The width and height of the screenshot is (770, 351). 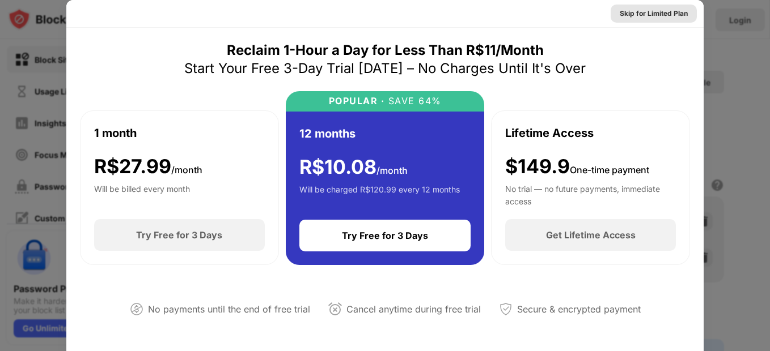 What do you see at coordinates (609, 170) in the screenshot?
I see `span: One-time payment` at bounding box center [609, 170].